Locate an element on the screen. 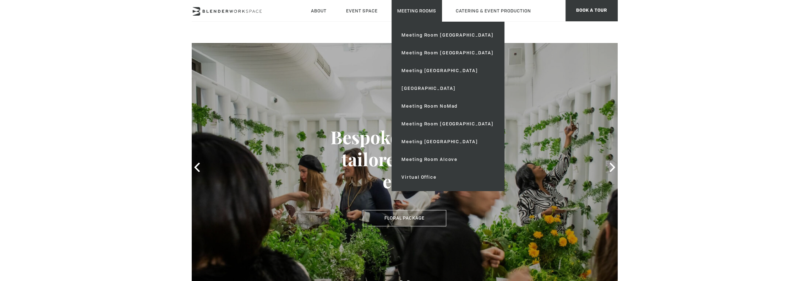  a: Floral Package is located at coordinates (404, 218).